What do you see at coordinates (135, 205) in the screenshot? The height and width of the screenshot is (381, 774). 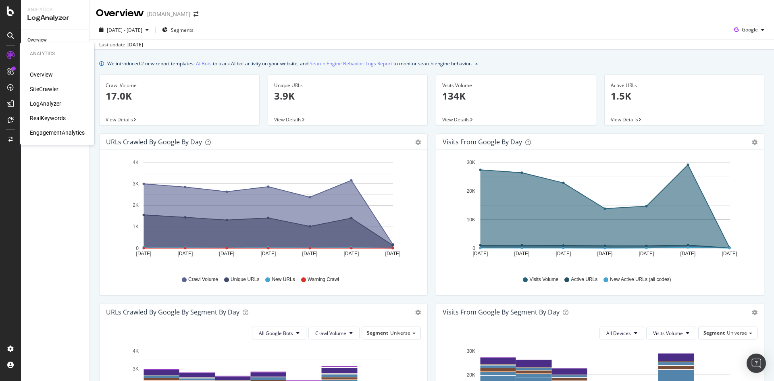 I see `text: 2K` at bounding box center [135, 205].